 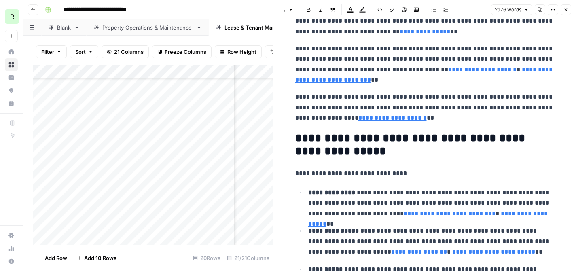 I want to click on button: Add Row, so click(x=52, y=258).